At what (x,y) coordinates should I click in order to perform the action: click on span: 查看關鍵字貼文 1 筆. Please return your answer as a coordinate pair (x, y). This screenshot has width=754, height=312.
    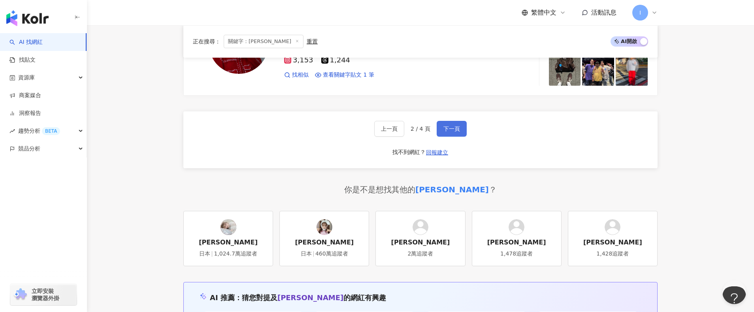
    Looking at the image, I should click on (349, 75).